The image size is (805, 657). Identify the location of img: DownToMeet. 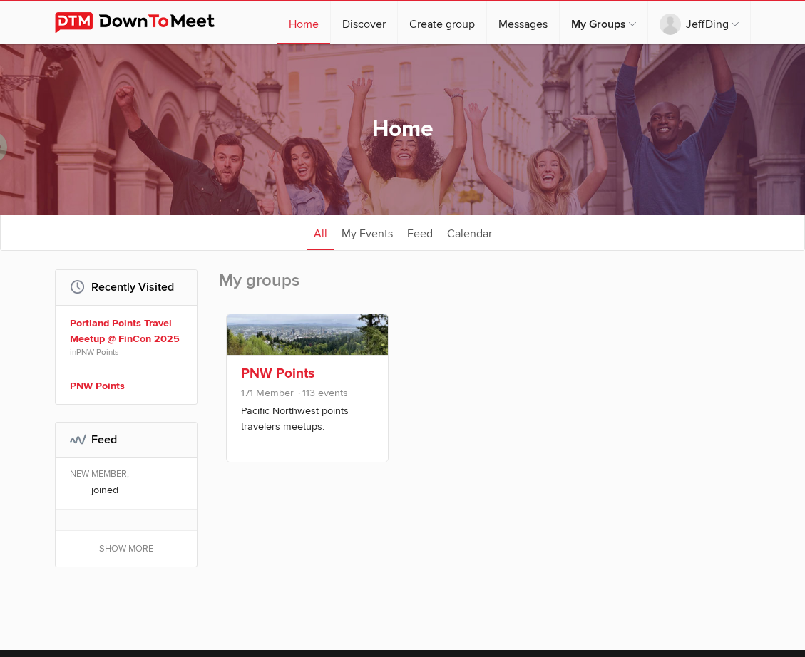
(145, 23).